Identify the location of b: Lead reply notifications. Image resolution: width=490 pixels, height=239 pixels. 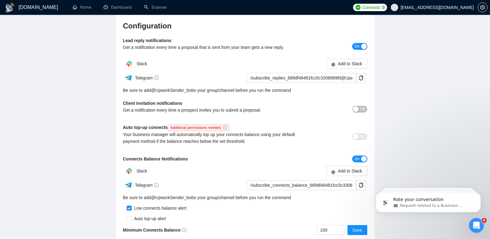
(147, 41).